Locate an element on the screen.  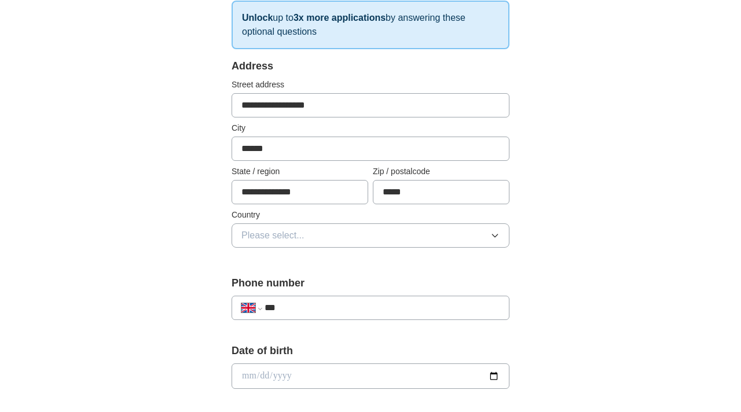
label: City is located at coordinates (371, 128).